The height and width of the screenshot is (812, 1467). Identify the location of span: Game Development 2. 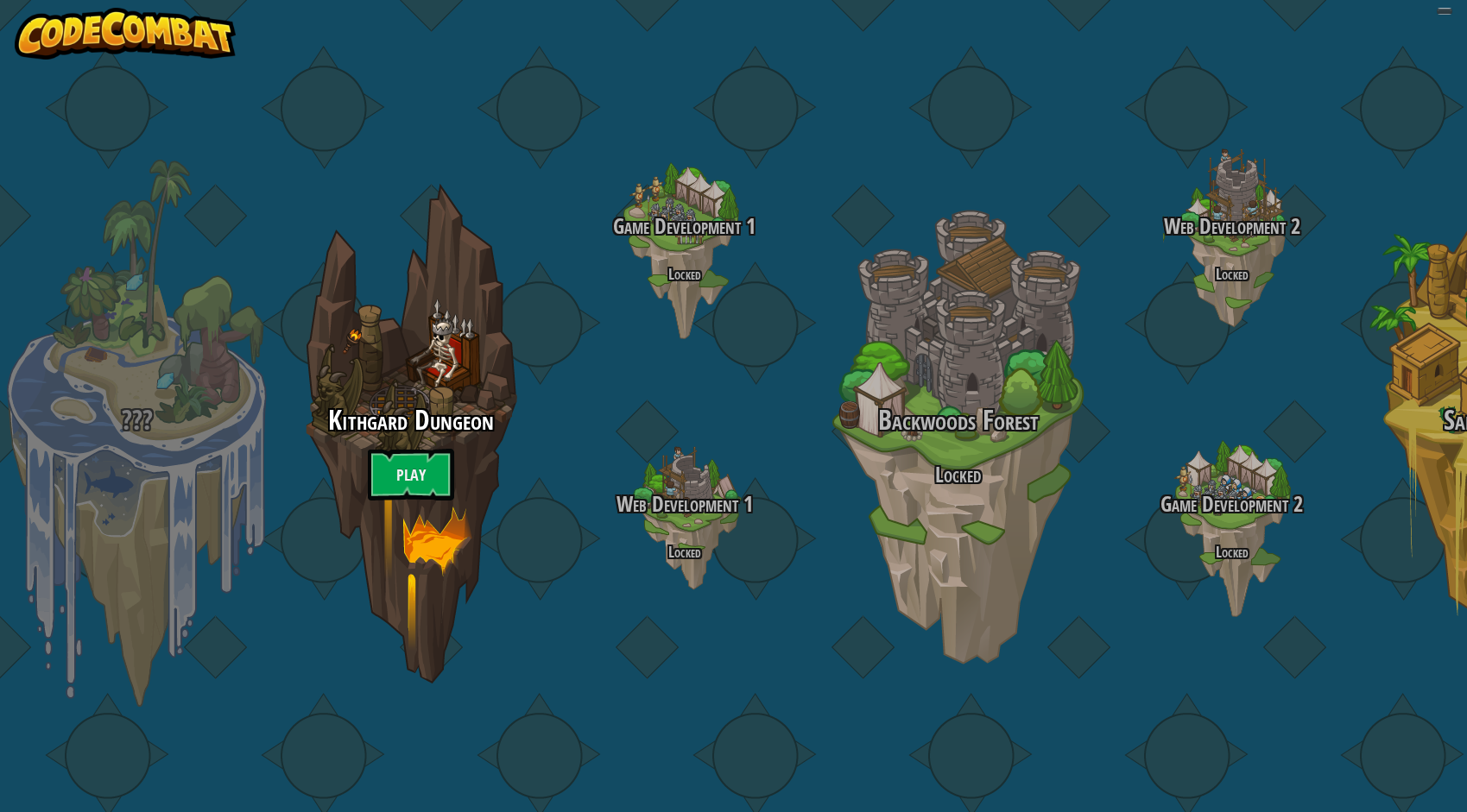
(1232, 504).